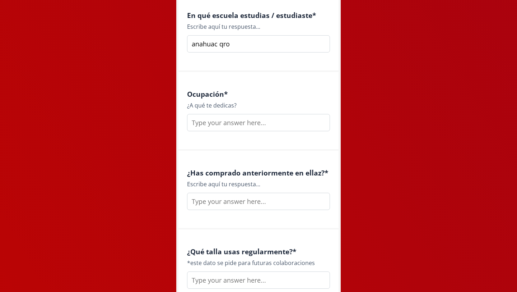 This screenshot has width=517, height=292. Describe the element at coordinates (259, 105) in the screenshot. I see `div: ¿A qué te dedicas?` at that location.